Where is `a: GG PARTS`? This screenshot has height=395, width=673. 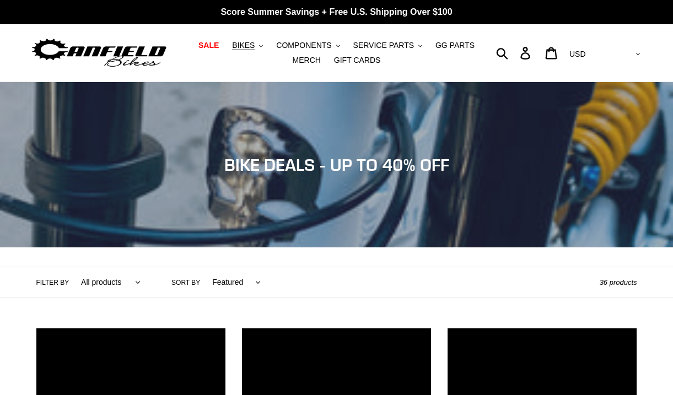 a: GG PARTS is located at coordinates (454, 45).